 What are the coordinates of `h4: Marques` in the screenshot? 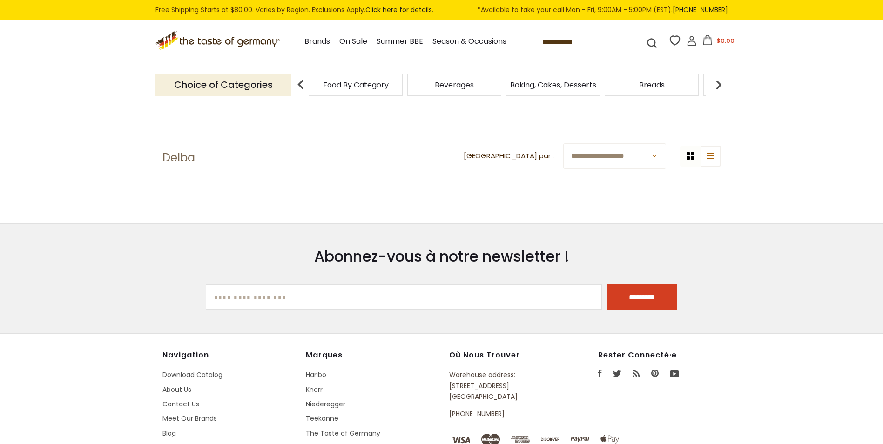 It's located at (373, 355).